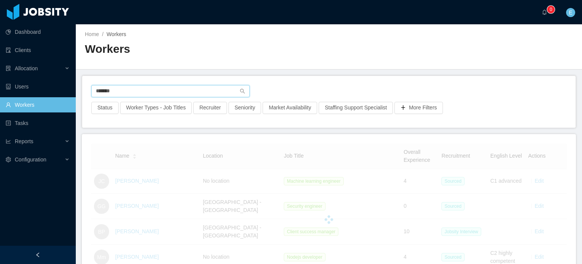 The height and width of the screenshot is (264, 582). What do you see at coordinates (8, 159) in the screenshot?
I see `i: icon: setting` at bounding box center [8, 159].